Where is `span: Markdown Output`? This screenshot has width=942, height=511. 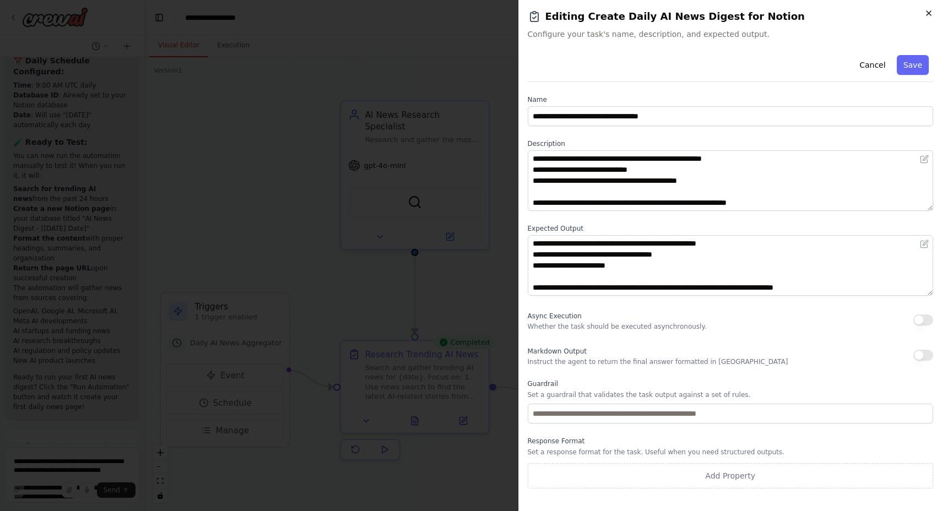
span: Markdown Output is located at coordinates (557, 352).